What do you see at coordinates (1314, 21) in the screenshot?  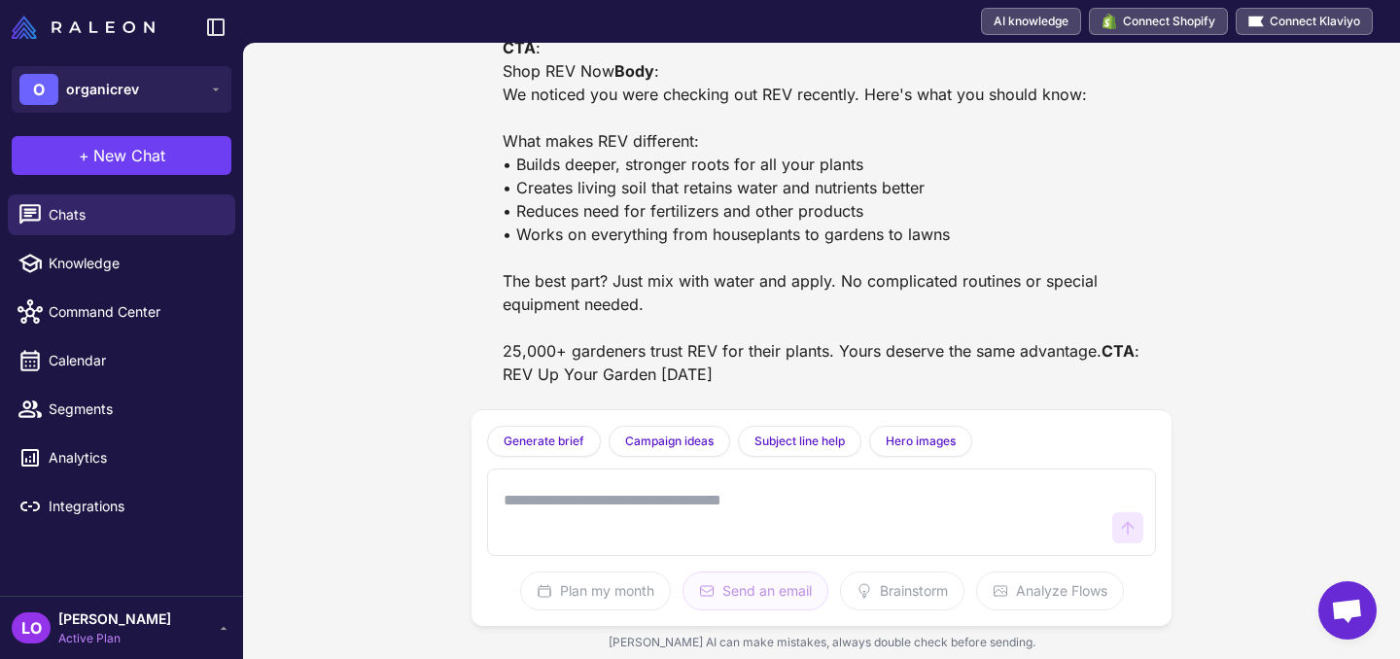 I see `span: Connect Klaviyo` at bounding box center [1314, 21].